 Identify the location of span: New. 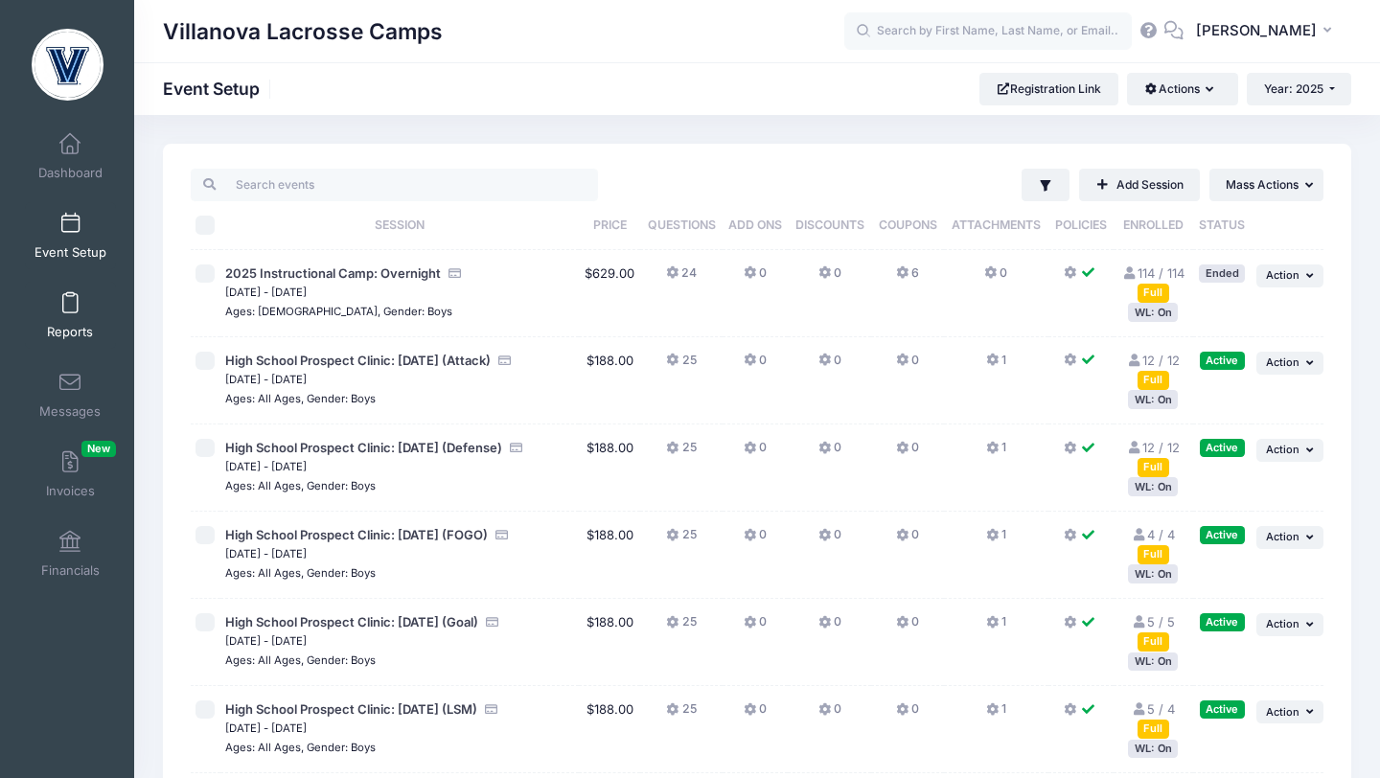
(99, 448).